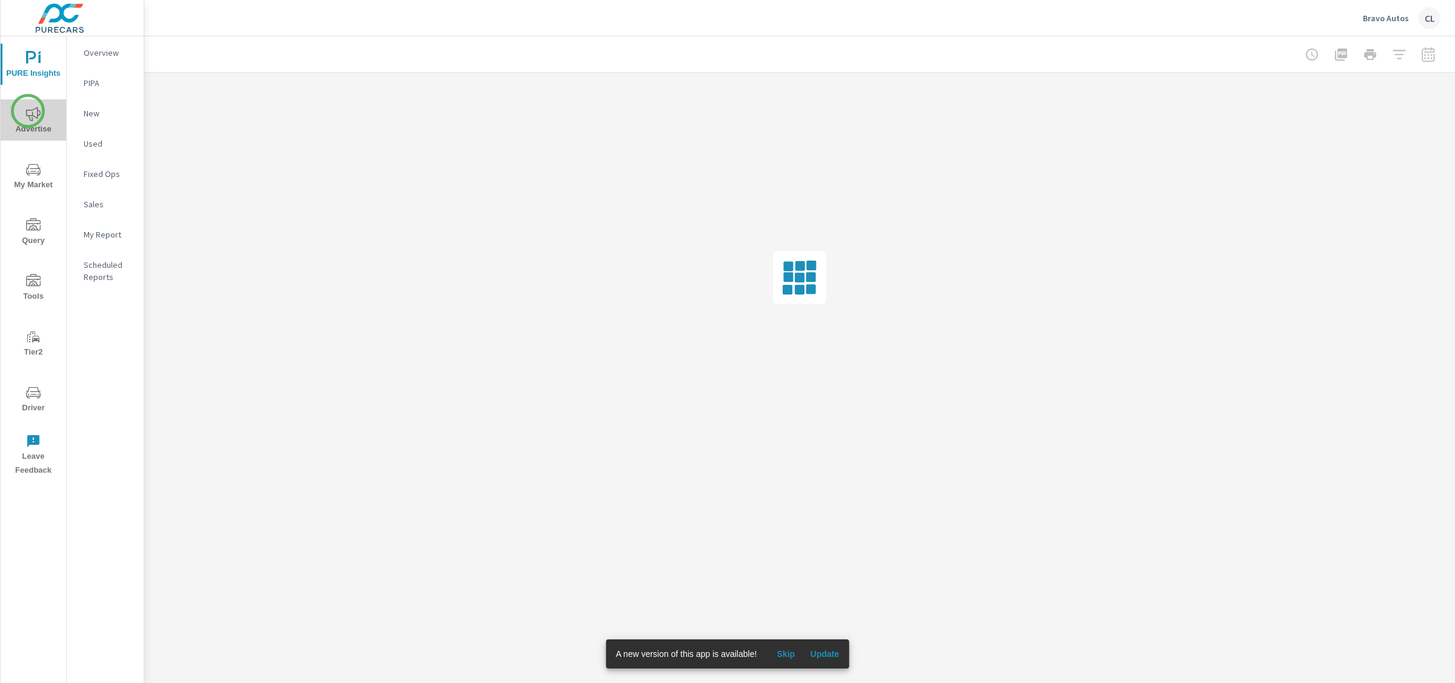 This screenshot has width=1455, height=683. Describe the element at coordinates (33, 289) in the screenshot. I see `span: Tools` at that location.